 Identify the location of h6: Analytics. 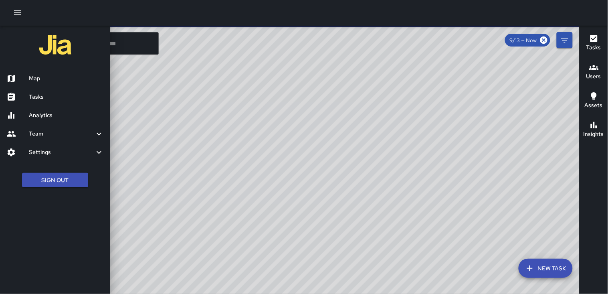
(66, 116).